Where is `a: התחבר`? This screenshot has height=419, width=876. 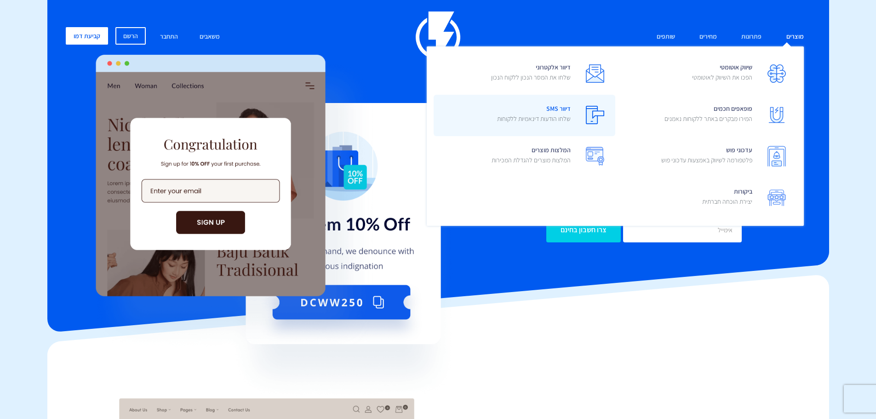 a: התחבר is located at coordinates (169, 37).